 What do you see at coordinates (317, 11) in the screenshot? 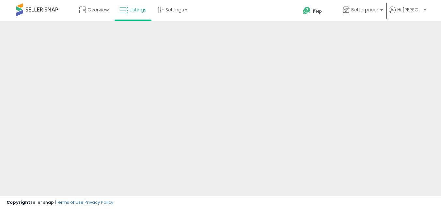
I see `span: Help` at bounding box center [317, 11].